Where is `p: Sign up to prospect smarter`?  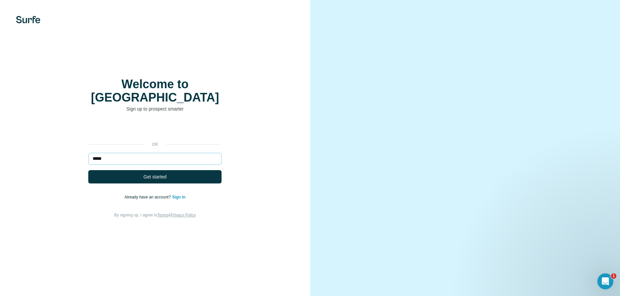 p: Sign up to prospect smarter is located at coordinates (155, 109).